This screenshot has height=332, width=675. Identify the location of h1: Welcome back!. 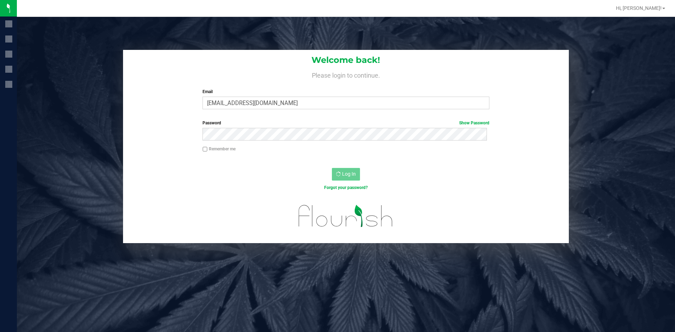
(346, 60).